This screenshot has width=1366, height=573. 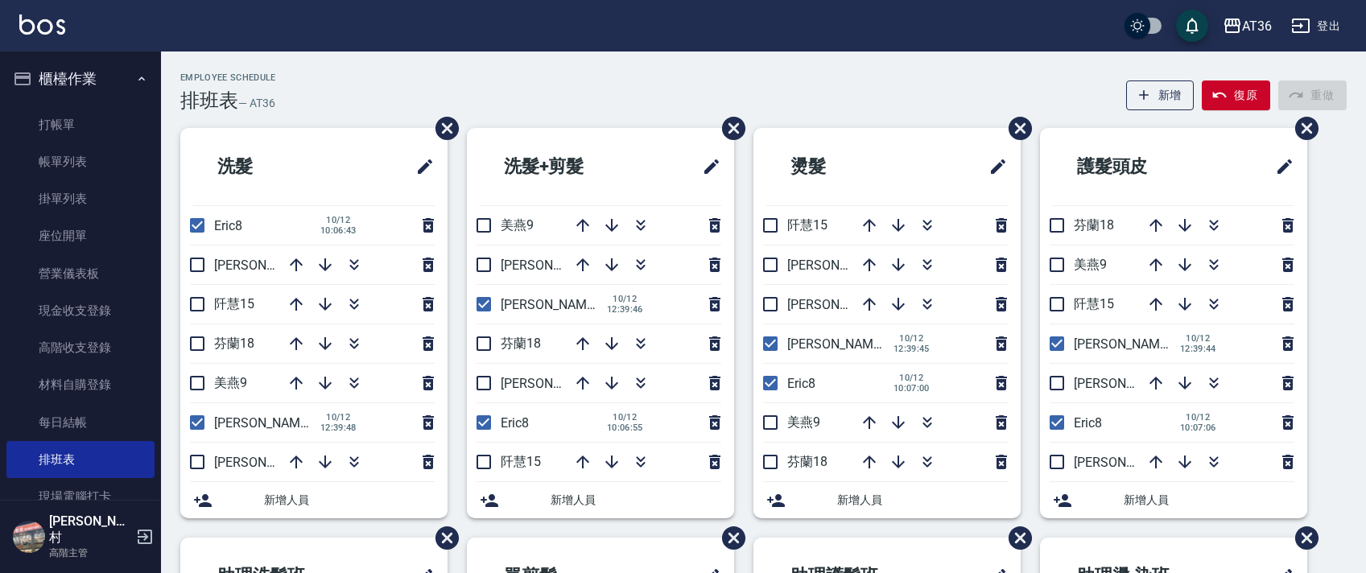 What do you see at coordinates (1136, 167) in the screenshot?
I see `h2: 護髮頭皮` at bounding box center [1136, 167].